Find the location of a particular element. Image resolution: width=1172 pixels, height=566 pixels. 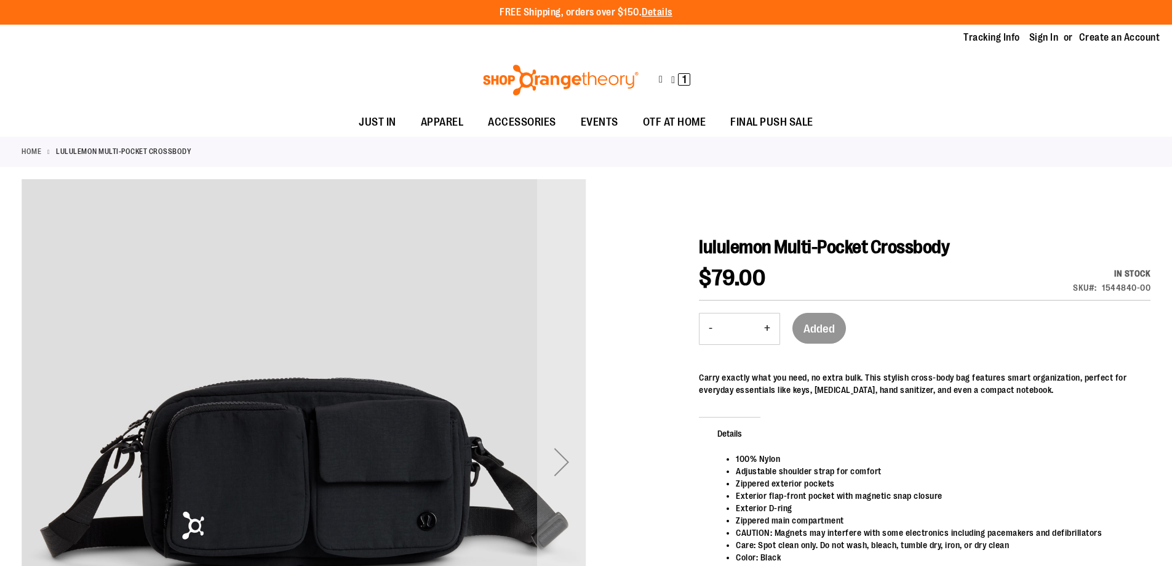

span: In stock is located at coordinates (1132, 273).